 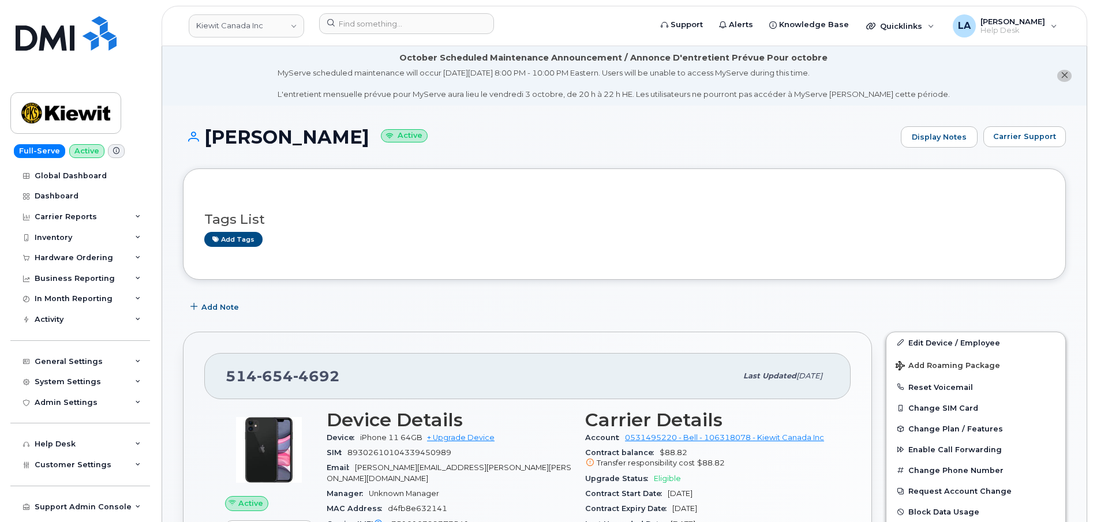 What do you see at coordinates (619, 478) in the screenshot?
I see `span: Upgrade Status` at bounding box center [619, 478].